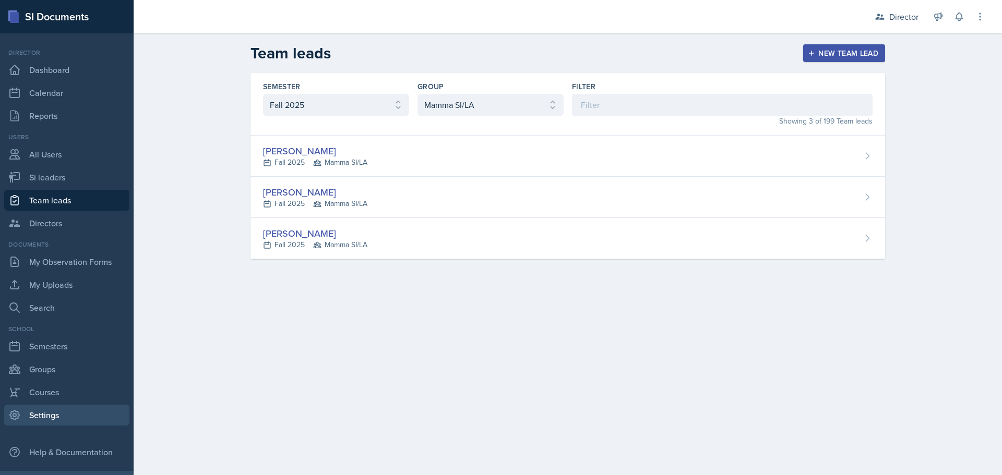 This screenshot has width=1002, height=475. What do you see at coordinates (67, 308) in the screenshot?
I see `a: Search` at bounding box center [67, 308].